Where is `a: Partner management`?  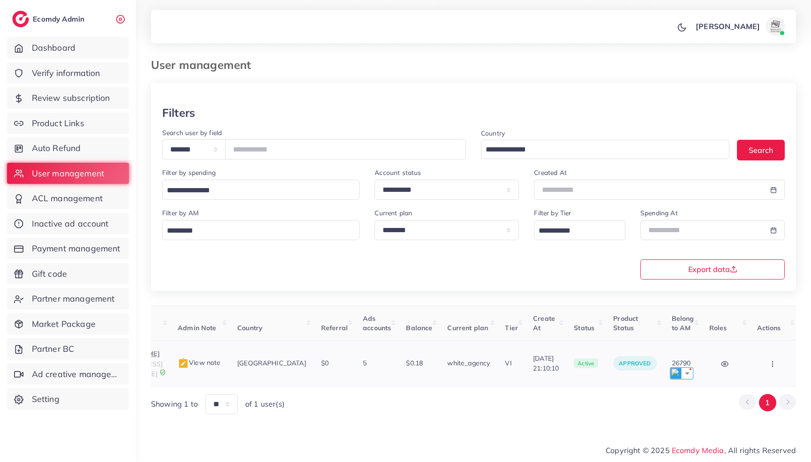 a: Partner management is located at coordinates (68, 299).